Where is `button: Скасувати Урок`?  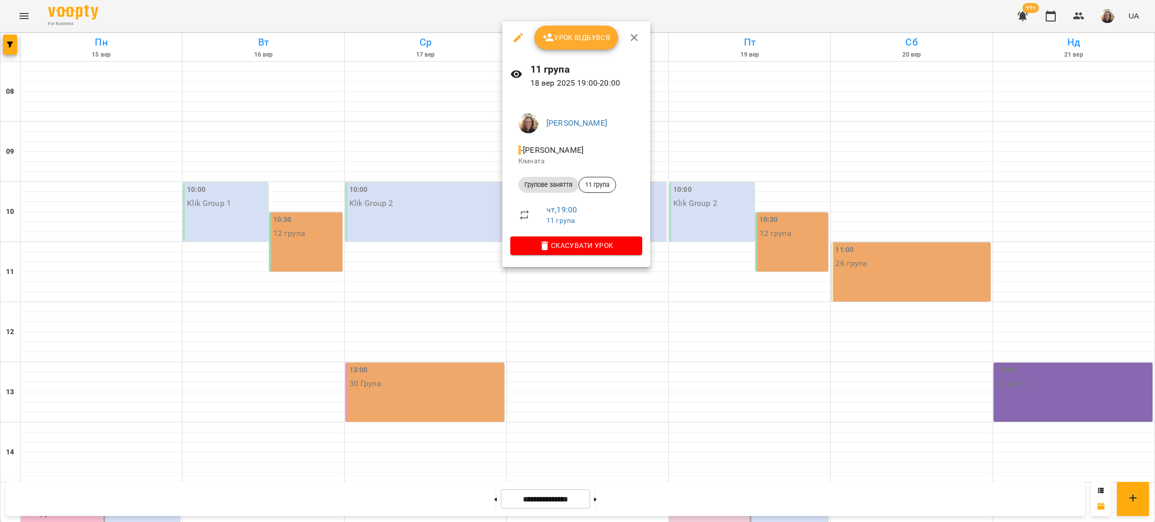 button: Скасувати Урок is located at coordinates (576, 246).